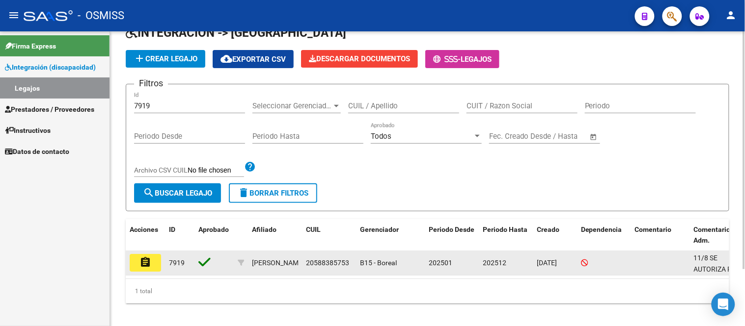 The image size is (745, 326). Describe the element at coordinates (101, 16) in the screenshot. I see `span: - OSMISS` at that location.